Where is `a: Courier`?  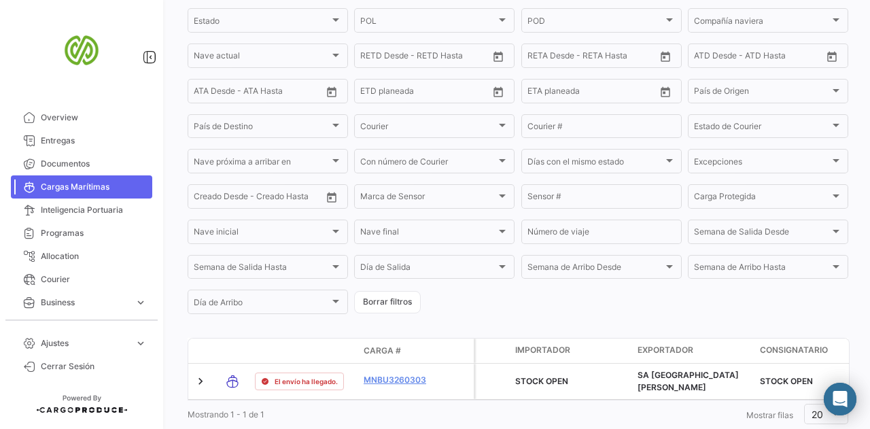 a: Courier is located at coordinates (82, 279).